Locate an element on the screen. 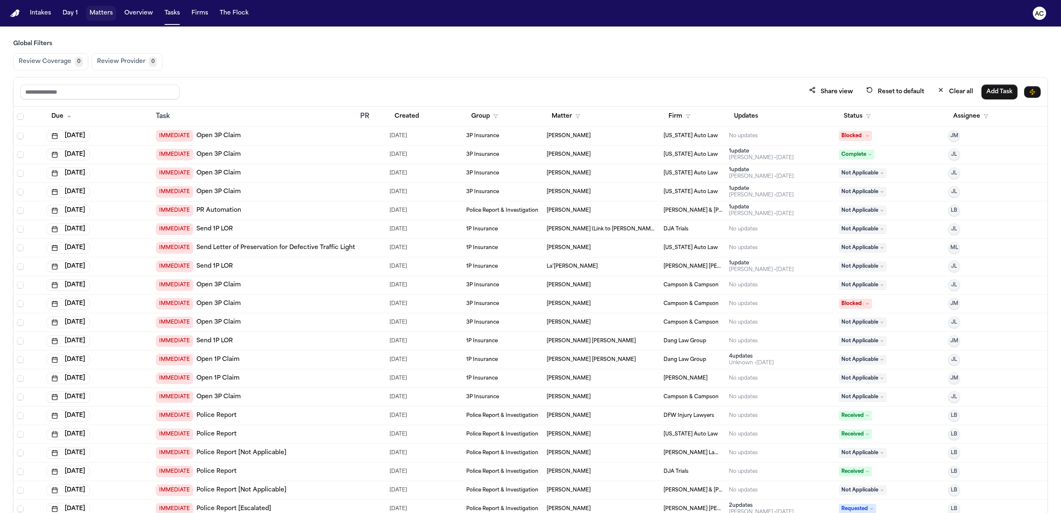  span: Review Coverage is located at coordinates (45, 62).